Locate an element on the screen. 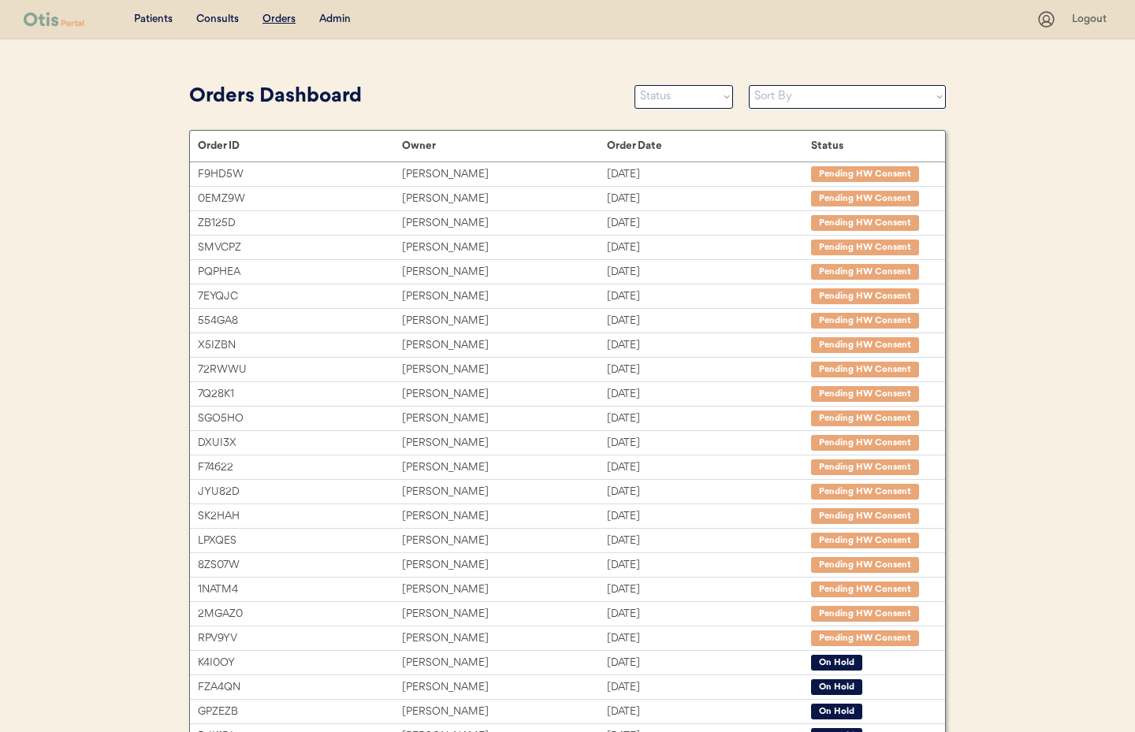  div: F9HD5W is located at coordinates (299, 174).